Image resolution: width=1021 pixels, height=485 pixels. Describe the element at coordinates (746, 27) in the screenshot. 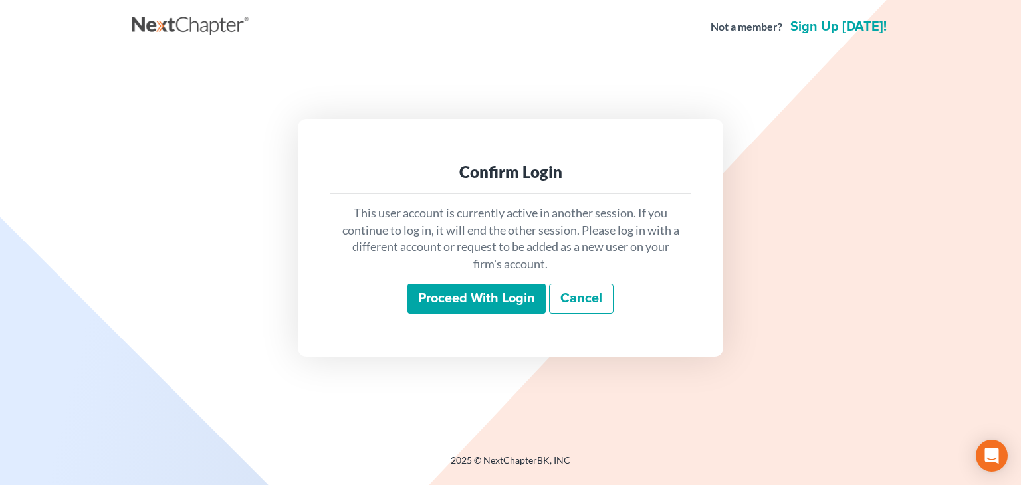

I see `strong: Not a member?` at that location.